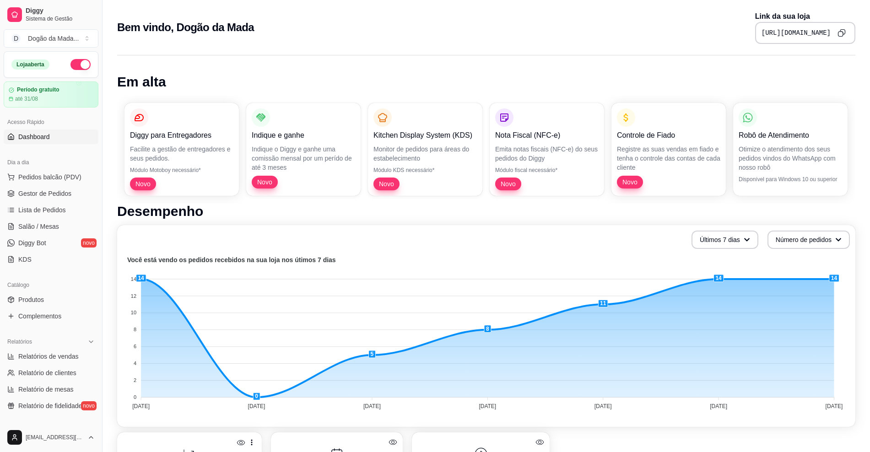  What do you see at coordinates (425, 170) in the screenshot?
I see `p: Módulo KDS necessário*` at bounding box center [425, 170].